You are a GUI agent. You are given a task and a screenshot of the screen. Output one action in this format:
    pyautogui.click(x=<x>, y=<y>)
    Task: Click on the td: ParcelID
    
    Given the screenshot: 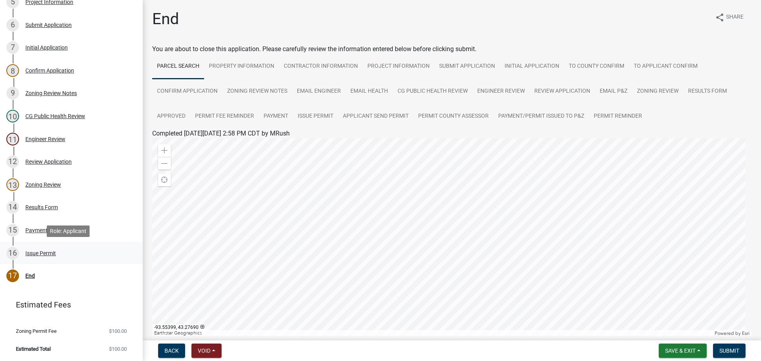 What is the action you would take?
    pyautogui.click(x=216, y=346)
    